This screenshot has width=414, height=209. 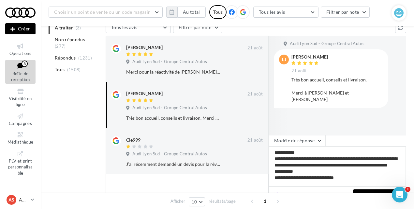 I want to click on span: Médiathèque, so click(x=21, y=142).